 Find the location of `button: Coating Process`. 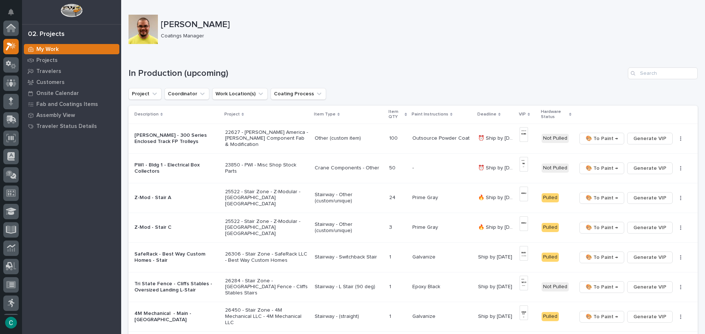

button: Coating Process is located at coordinates (298, 94).